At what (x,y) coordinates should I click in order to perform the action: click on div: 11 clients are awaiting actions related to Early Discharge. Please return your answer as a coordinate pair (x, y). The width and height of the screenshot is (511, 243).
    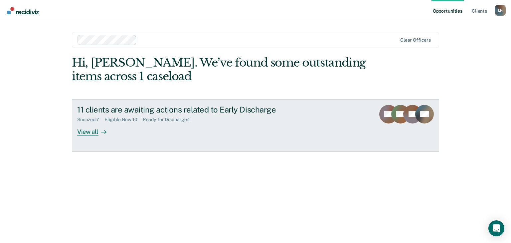
    Looking at the image, I should click on (194, 109).